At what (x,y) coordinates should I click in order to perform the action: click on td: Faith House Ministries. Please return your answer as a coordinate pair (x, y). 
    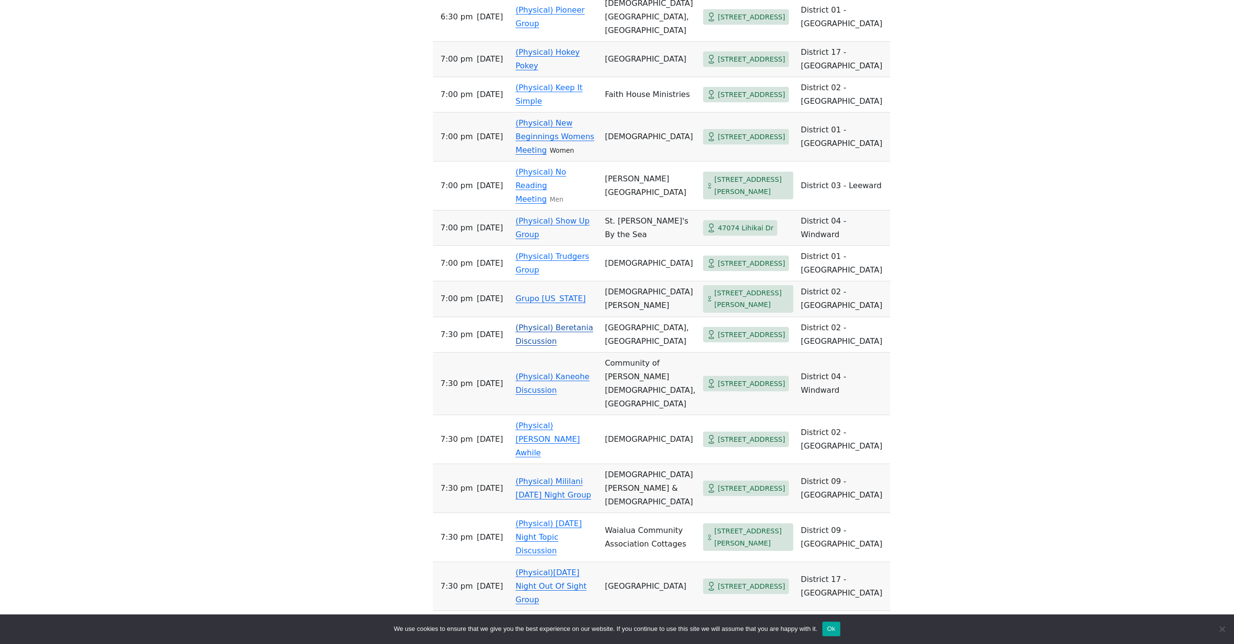
    Looking at the image, I should click on (650, 95).